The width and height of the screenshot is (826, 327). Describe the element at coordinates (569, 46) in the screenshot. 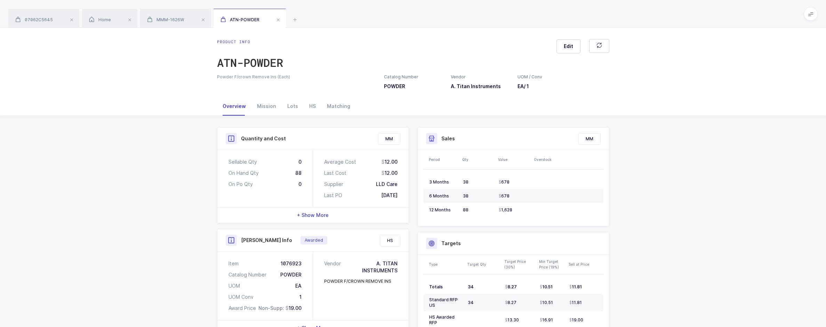

I see `span: Edit` at that location.